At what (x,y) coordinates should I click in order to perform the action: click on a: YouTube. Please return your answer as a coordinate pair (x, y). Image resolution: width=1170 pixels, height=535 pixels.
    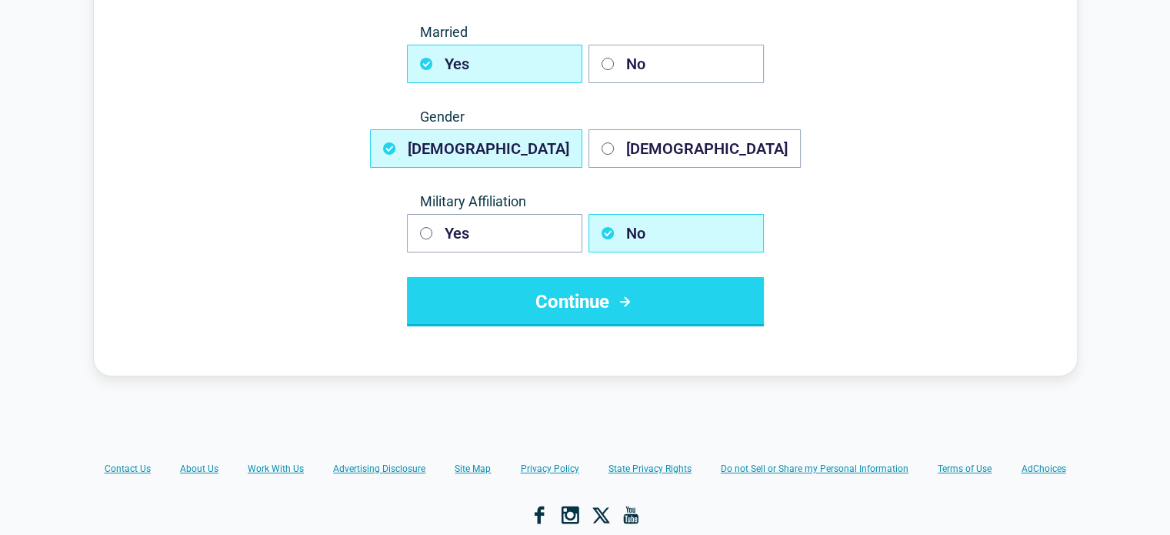
    Looking at the image, I should click on (632, 515).